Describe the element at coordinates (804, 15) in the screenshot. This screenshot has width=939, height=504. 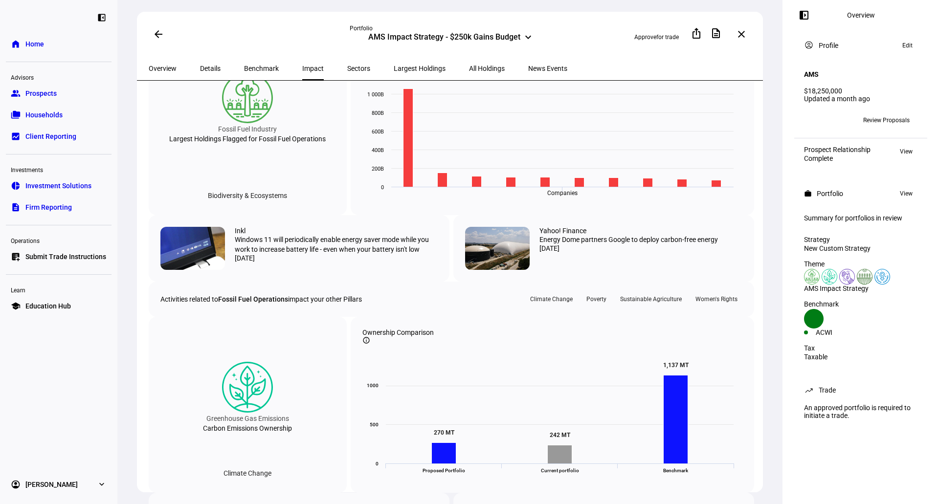
I see `mat-icon: left_panel_open` at that location.